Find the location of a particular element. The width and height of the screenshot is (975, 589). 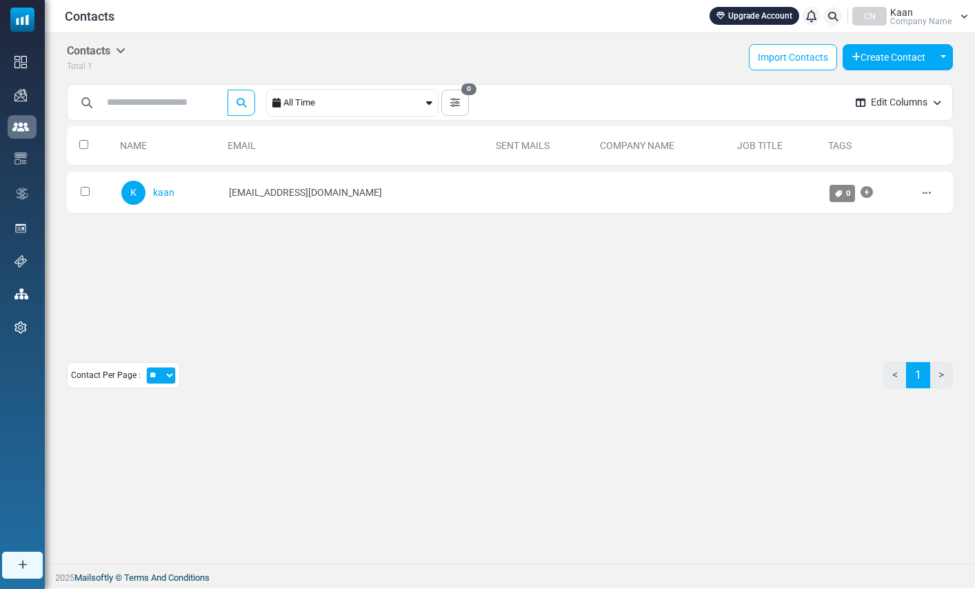

span: Total is located at coordinates (76, 66).